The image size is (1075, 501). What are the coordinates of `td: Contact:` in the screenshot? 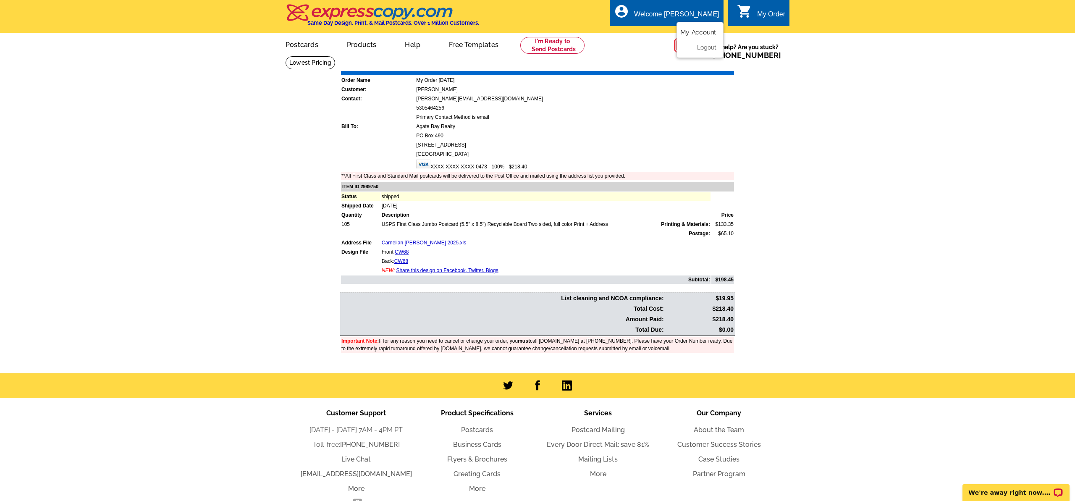 It's located at (378, 99).